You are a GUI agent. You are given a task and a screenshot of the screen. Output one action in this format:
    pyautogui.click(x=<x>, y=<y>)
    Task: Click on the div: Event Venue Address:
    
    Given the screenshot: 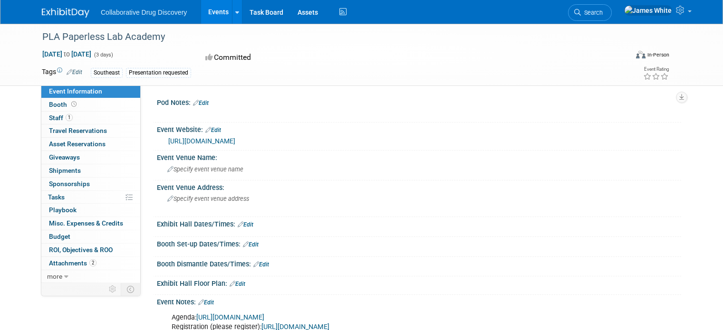 What is the action you would take?
    pyautogui.click(x=419, y=186)
    